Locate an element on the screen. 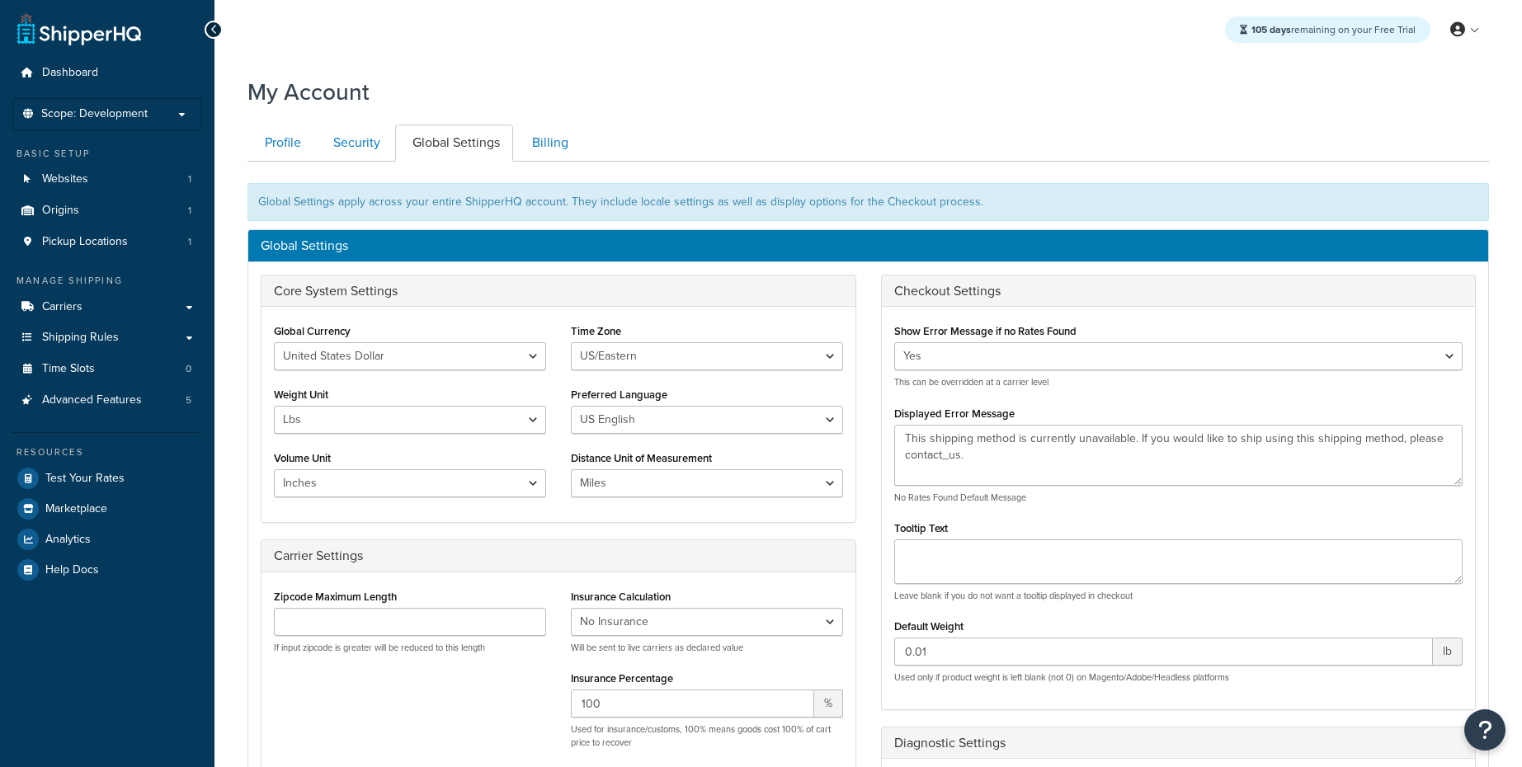  span: Origins is located at coordinates (60, 210).